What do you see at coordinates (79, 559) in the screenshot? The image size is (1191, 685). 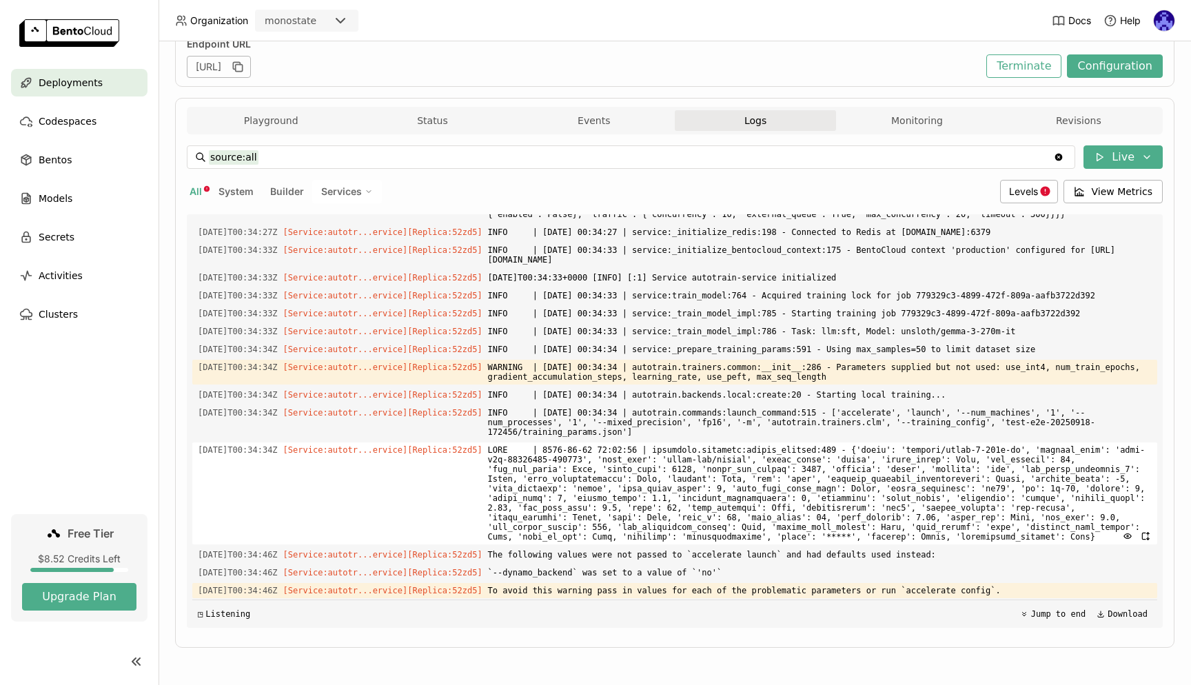 I see `div: $8.52 Credits Left` at bounding box center [79, 559].